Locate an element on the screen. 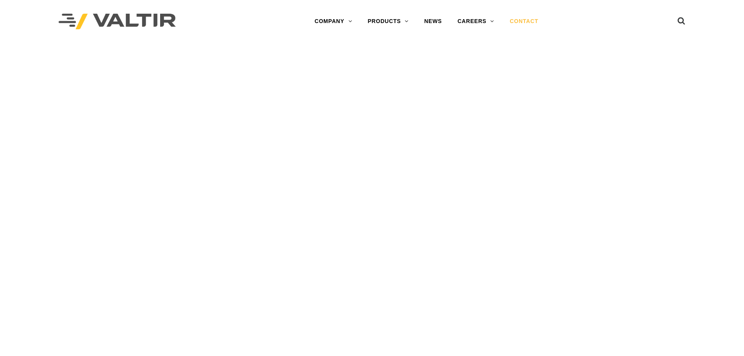 Image resolution: width=744 pixels, height=356 pixels. a: COMPANY is located at coordinates (333, 21).